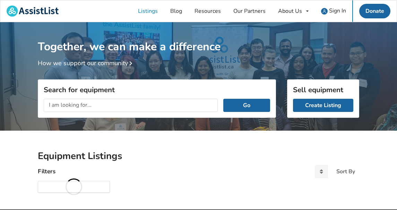  What do you see at coordinates (249, 11) in the screenshot?
I see `a: Our Partners` at bounding box center [249, 11].